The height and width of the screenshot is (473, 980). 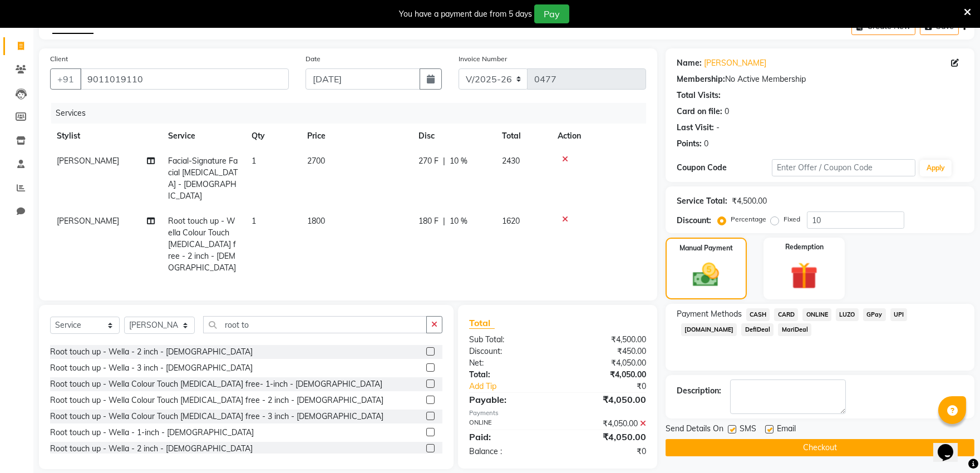 I want to click on button: Pay, so click(x=552, y=14).